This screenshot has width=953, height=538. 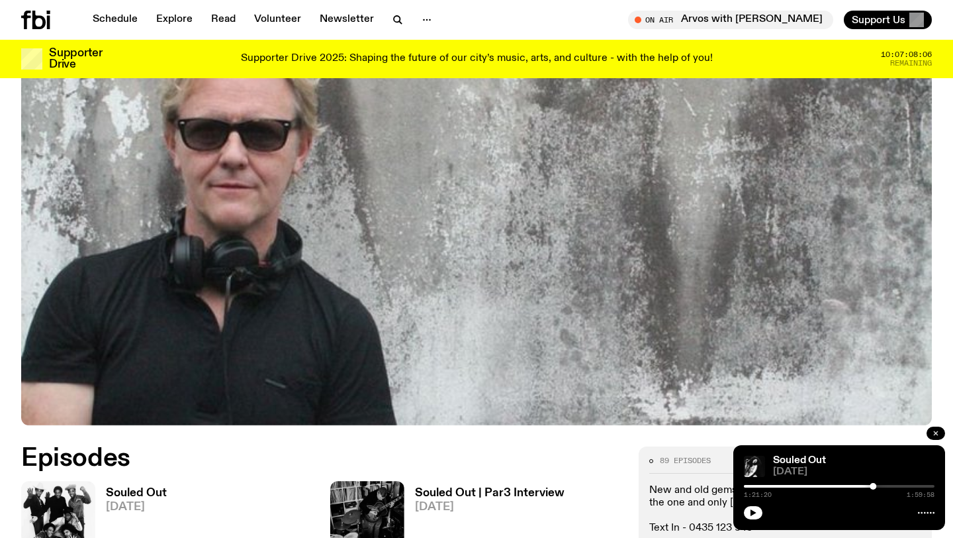 I want to click on span: 89 episodes, so click(x=685, y=460).